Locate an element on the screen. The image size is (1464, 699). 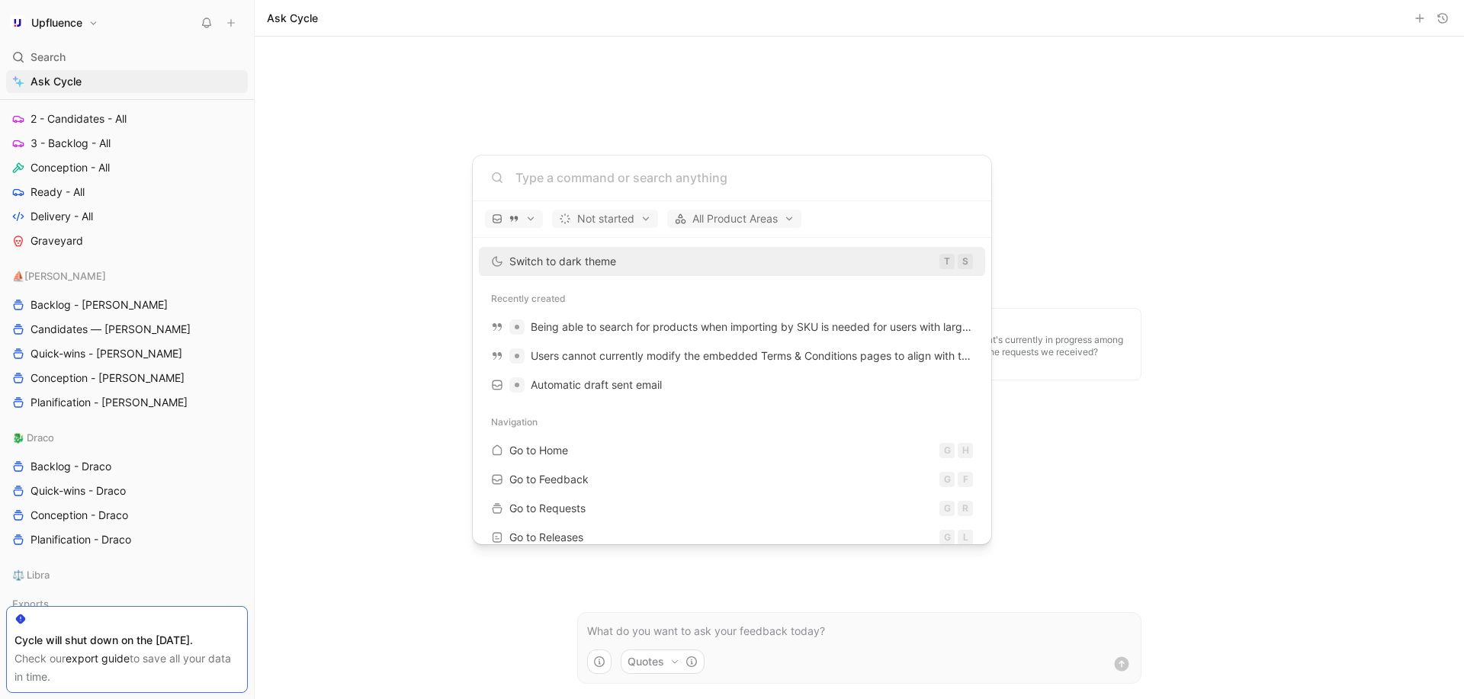
span: Not started is located at coordinates (605, 219).